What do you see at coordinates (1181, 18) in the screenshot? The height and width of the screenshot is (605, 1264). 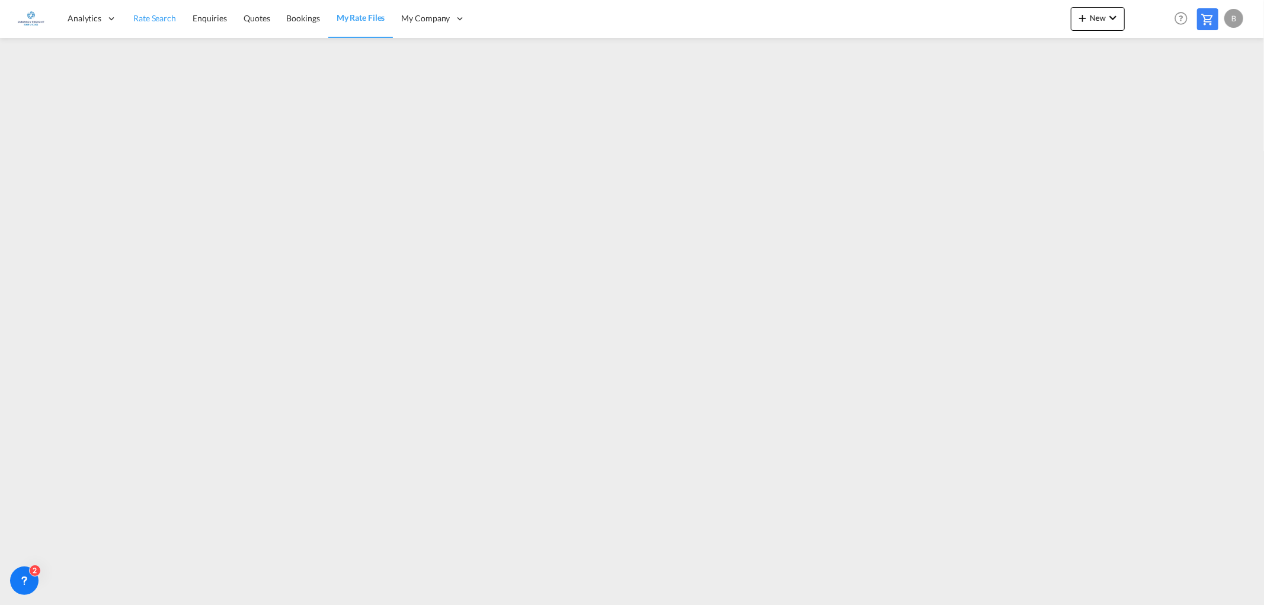 I see `span: Help` at bounding box center [1181, 18].